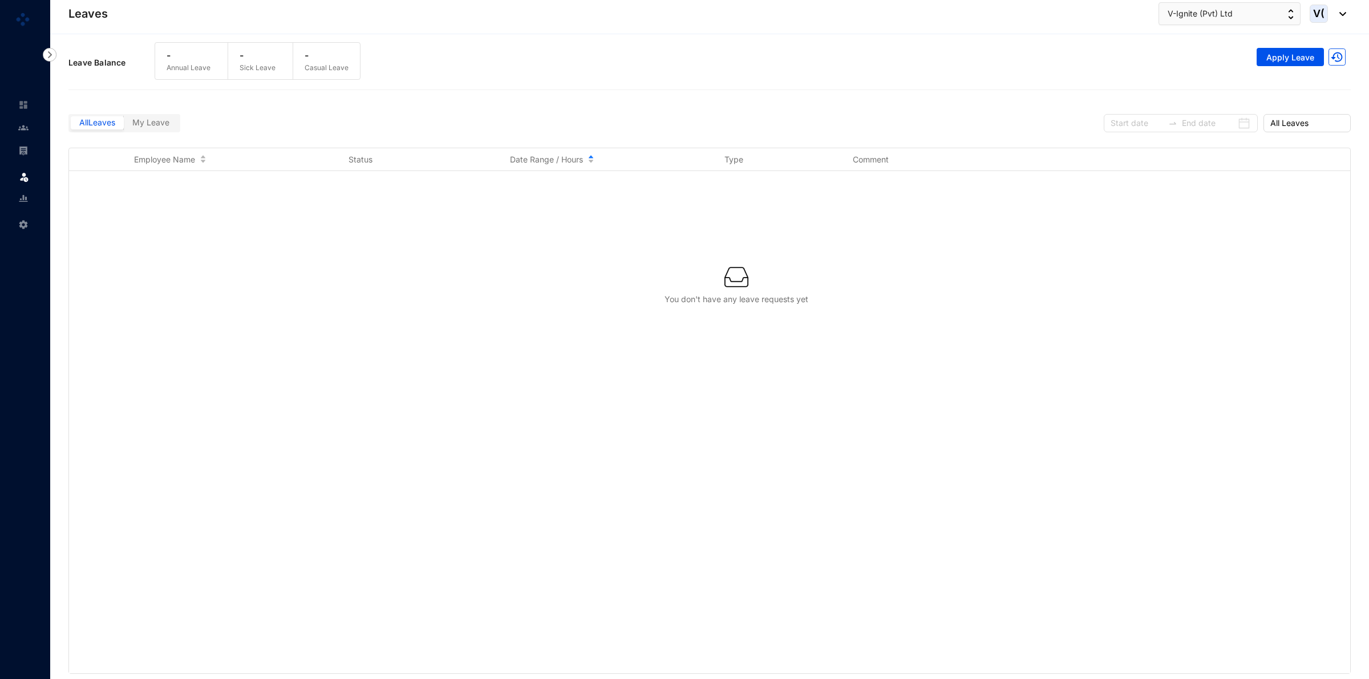 This screenshot has height=679, width=1369. What do you see at coordinates (1340, 14) in the screenshot?
I see `img: dropdown-black.8e83cc76930a90b1a4fdb6d089b7bf3a.svg` at bounding box center [1340, 14].